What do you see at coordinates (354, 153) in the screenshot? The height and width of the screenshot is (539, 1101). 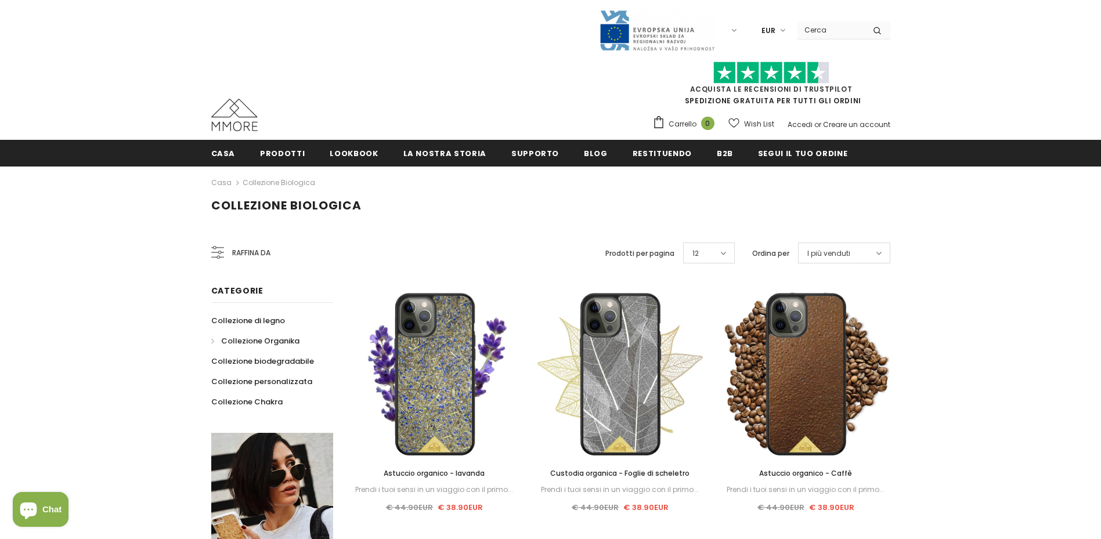 I see `span: Lookbook` at bounding box center [354, 153].